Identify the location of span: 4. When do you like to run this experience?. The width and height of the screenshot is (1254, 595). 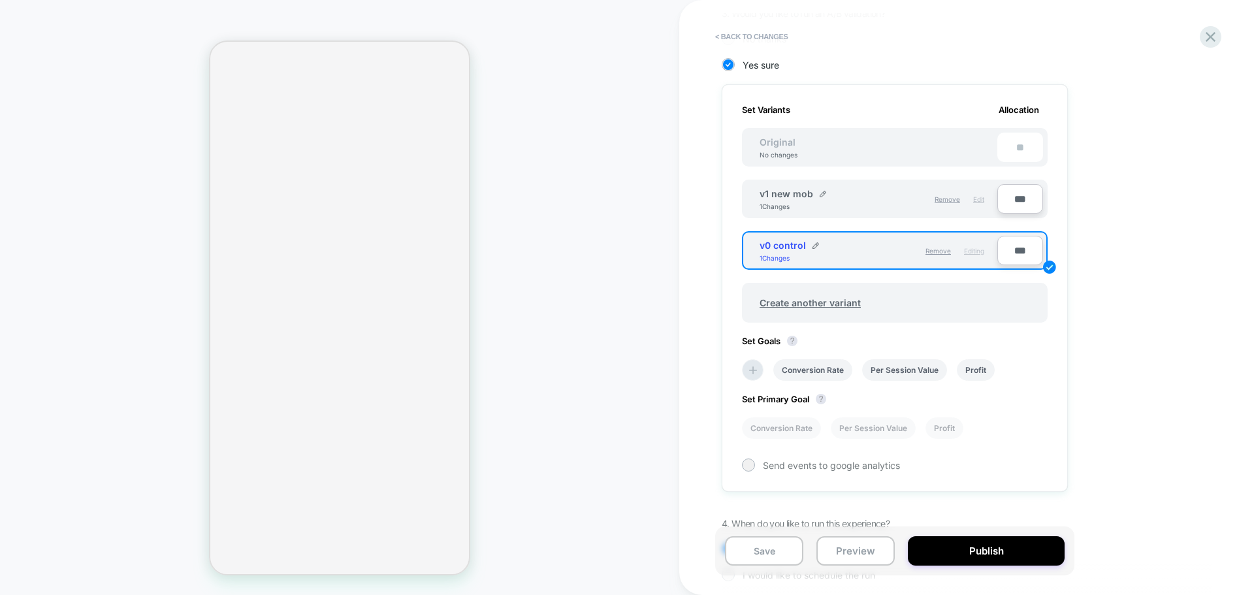
(805, 523).